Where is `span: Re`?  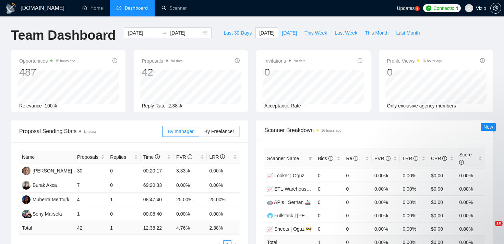
span: Re is located at coordinates (352, 159).